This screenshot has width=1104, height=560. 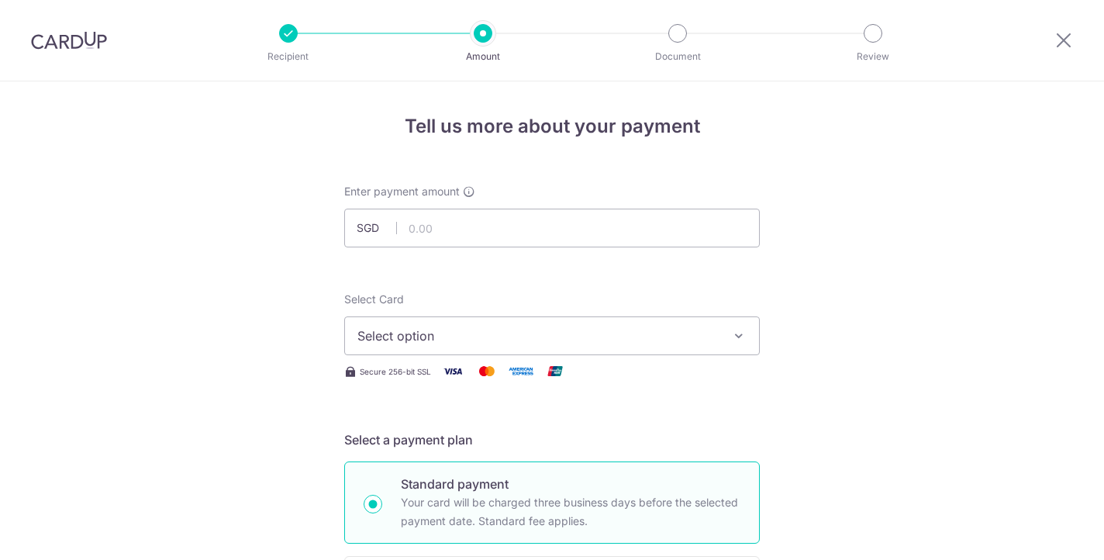 I want to click on input: 0.00, so click(x=552, y=228).